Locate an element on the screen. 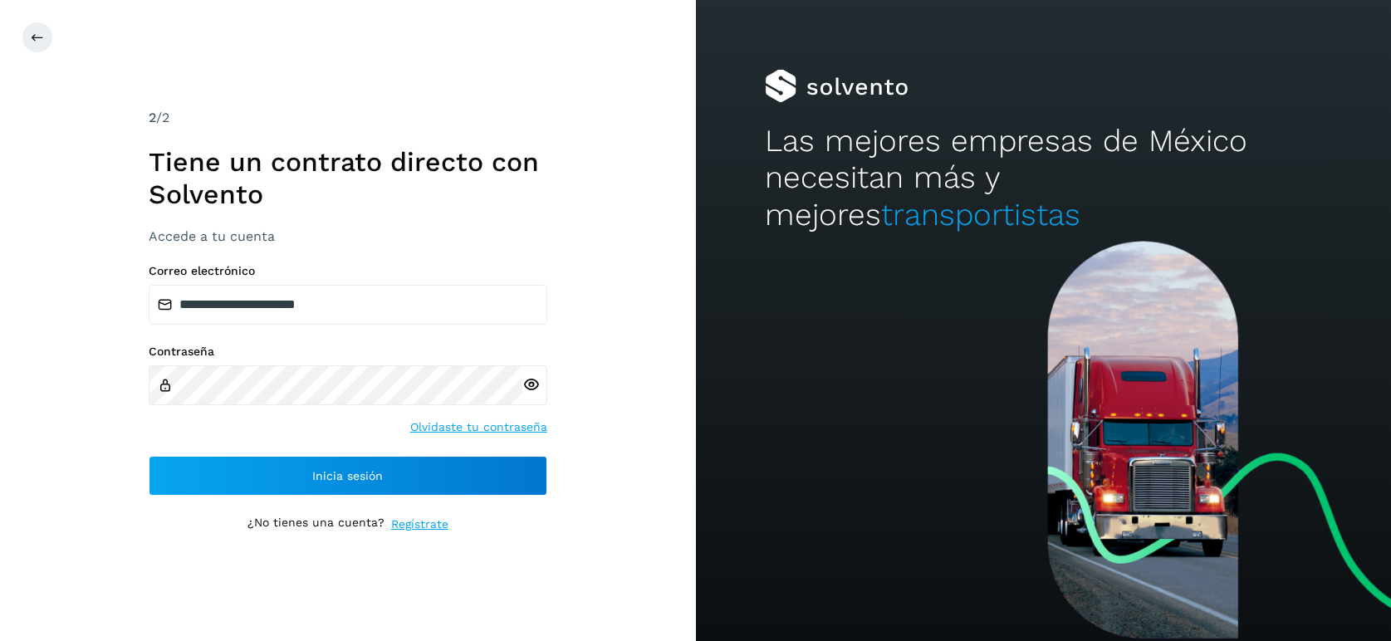 The width and height of the screenshot is (1391, 641). a: Olvidaste tu contraseña is located at coordinates (478, 427).